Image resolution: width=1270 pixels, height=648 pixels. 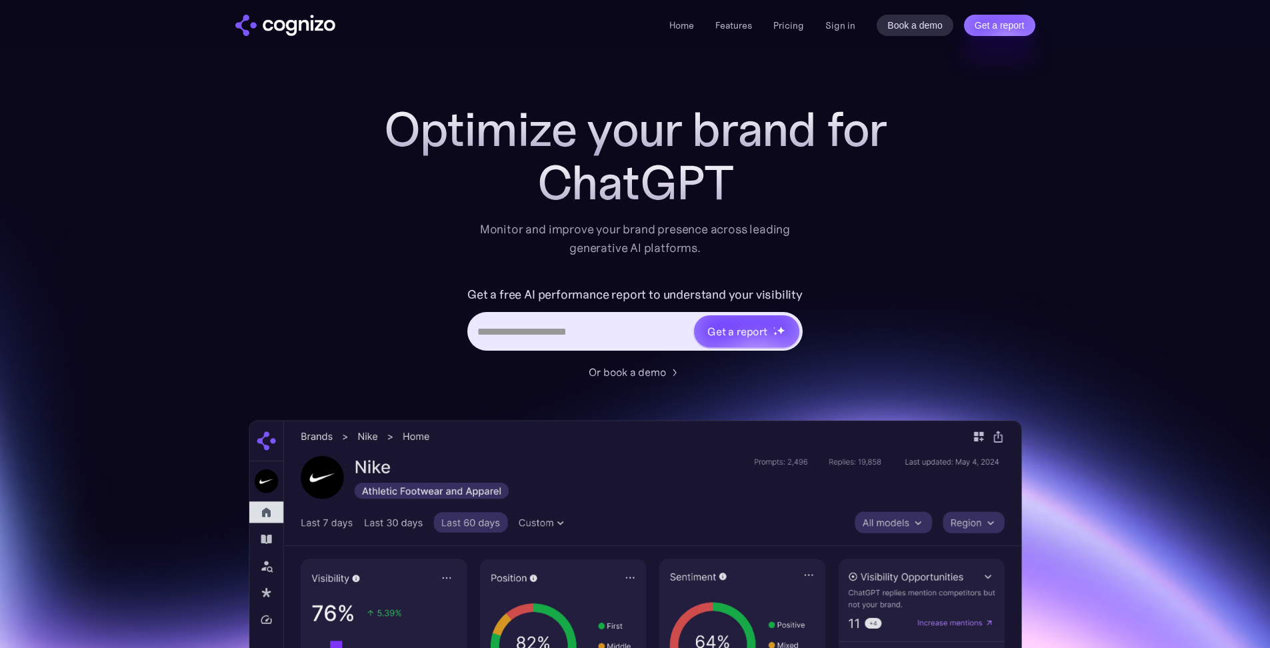 I want to click on form: Hero URL Input Form, so click(x=635, y=321).